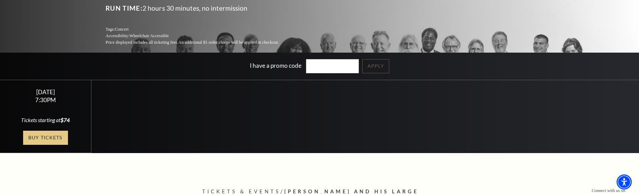 This screenshot has width=639, height=194. What do you see at coordinates (65, 120) in the screenshot?
I see `span: $74` at bounding box center [65, 120].